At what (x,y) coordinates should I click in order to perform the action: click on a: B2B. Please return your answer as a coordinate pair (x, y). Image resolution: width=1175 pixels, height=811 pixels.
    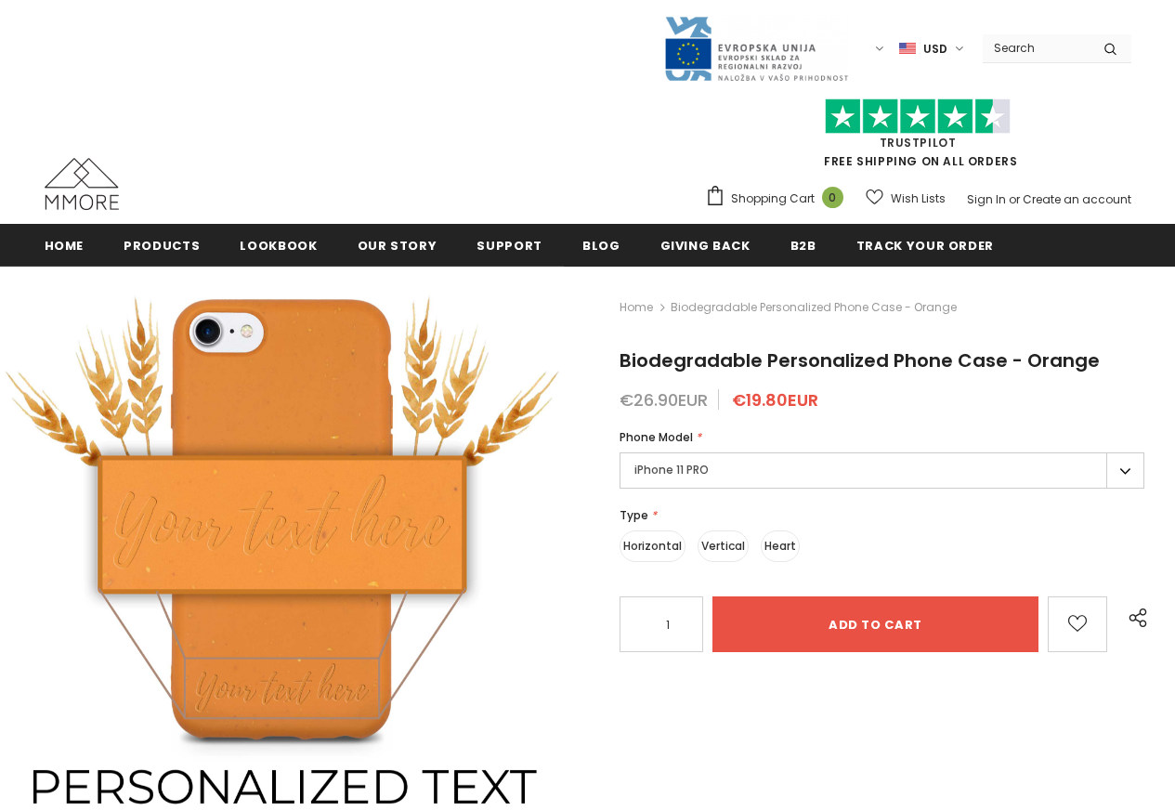
    Looking at the image, I should click on (803, 244).